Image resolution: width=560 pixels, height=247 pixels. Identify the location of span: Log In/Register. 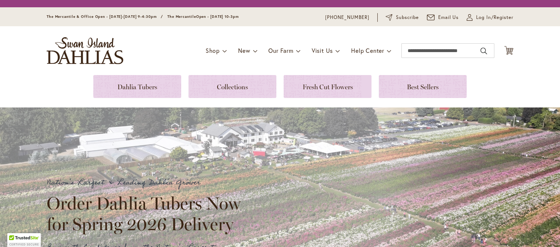
(495, 18).